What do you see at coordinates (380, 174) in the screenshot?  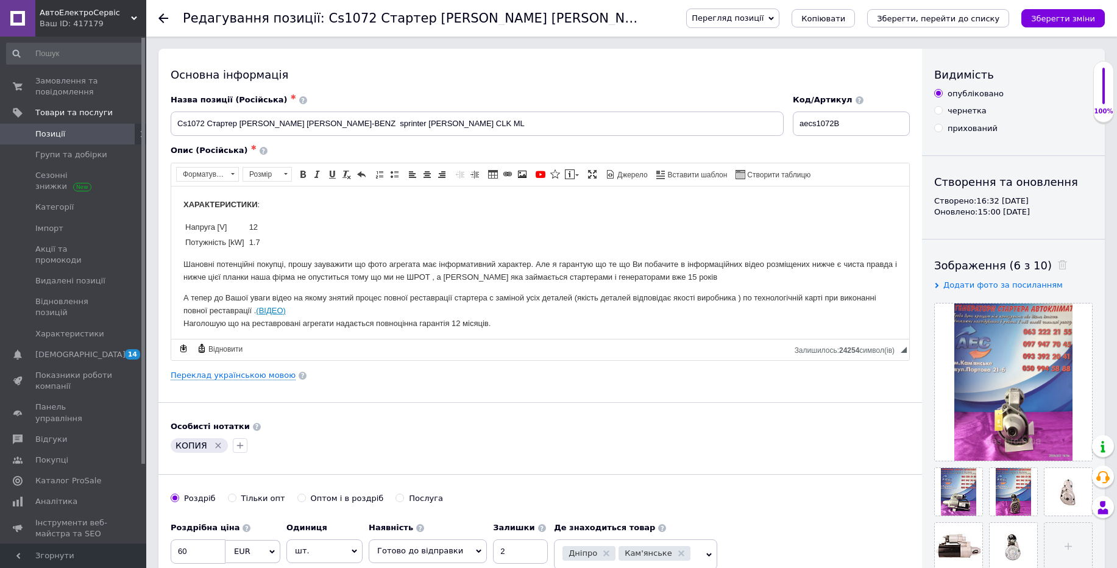 I see `a: Вставити/видалити нумерований список` at bounding box center [380, 174].